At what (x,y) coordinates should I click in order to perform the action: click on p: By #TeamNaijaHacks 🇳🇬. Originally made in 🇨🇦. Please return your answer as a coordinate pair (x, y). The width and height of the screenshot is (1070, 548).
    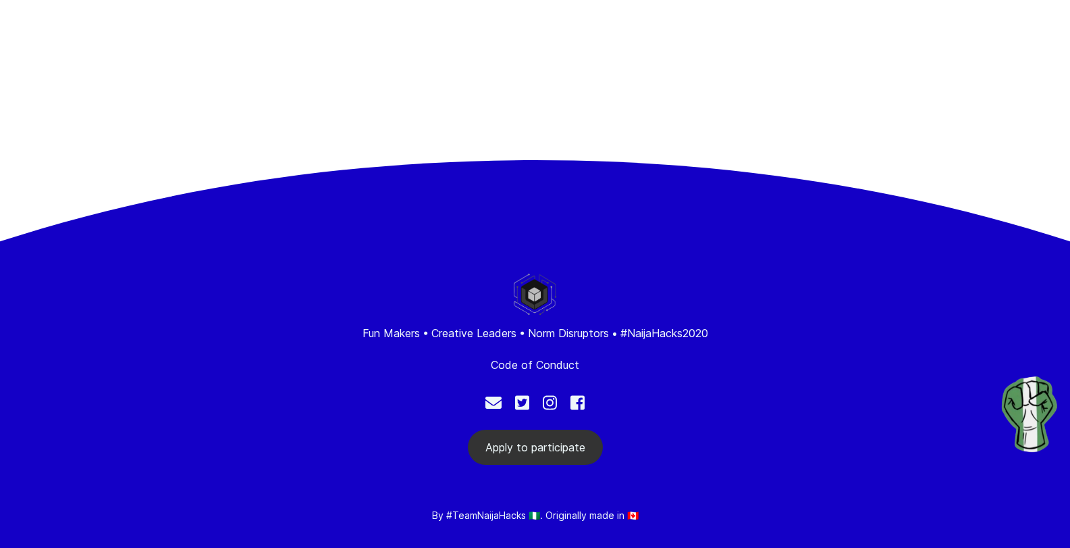
    Looking at the image, I should click on (535, 515).